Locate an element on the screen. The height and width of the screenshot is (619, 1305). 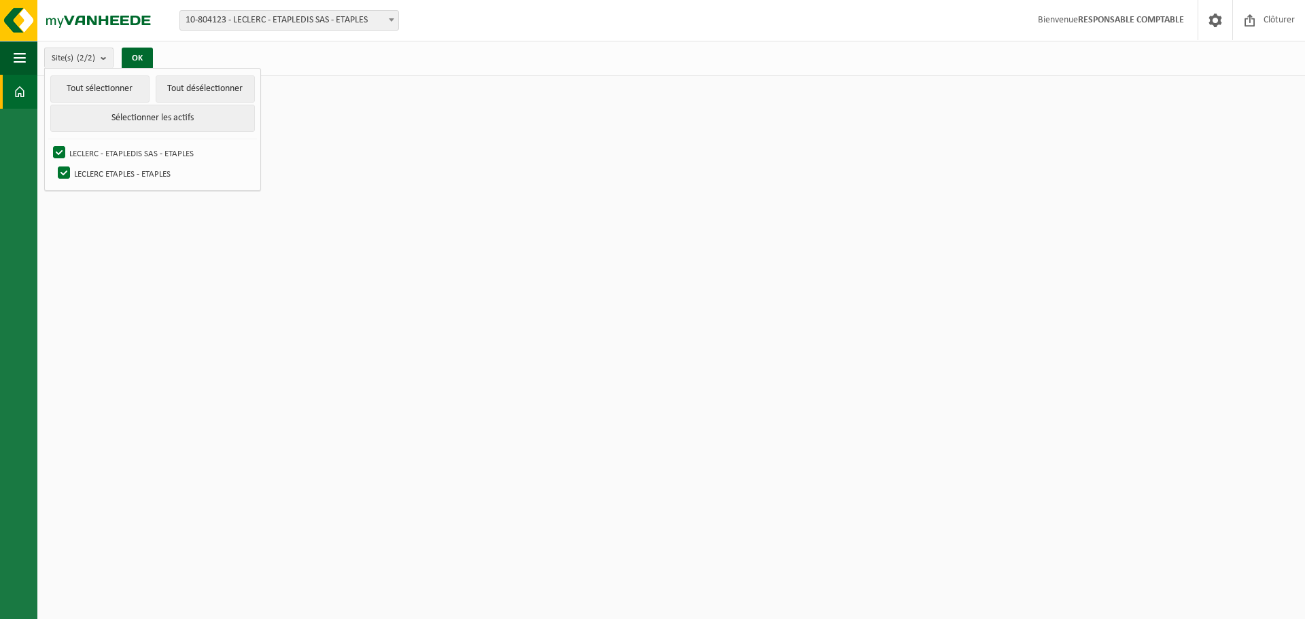
strong: RESPONSABLE COMPTABLE is located at coordinates (1131, 20).